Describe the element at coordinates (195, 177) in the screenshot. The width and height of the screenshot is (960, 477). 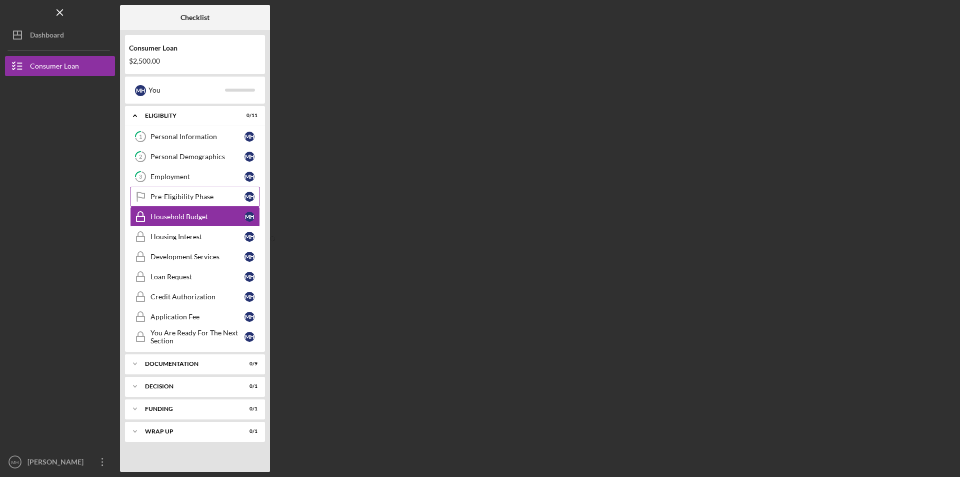
I see `a: 3EmploymentMH` at that location.